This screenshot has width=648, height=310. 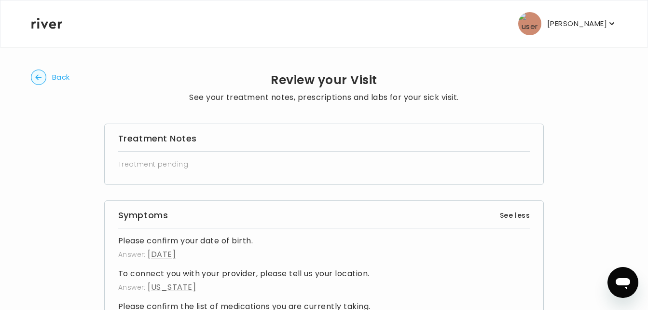 What do you see at coordinates (324, 273) in the screenshot?
I see `h4: To connect you with your provider, please tell us your location.` at bounding box center [324, 273].